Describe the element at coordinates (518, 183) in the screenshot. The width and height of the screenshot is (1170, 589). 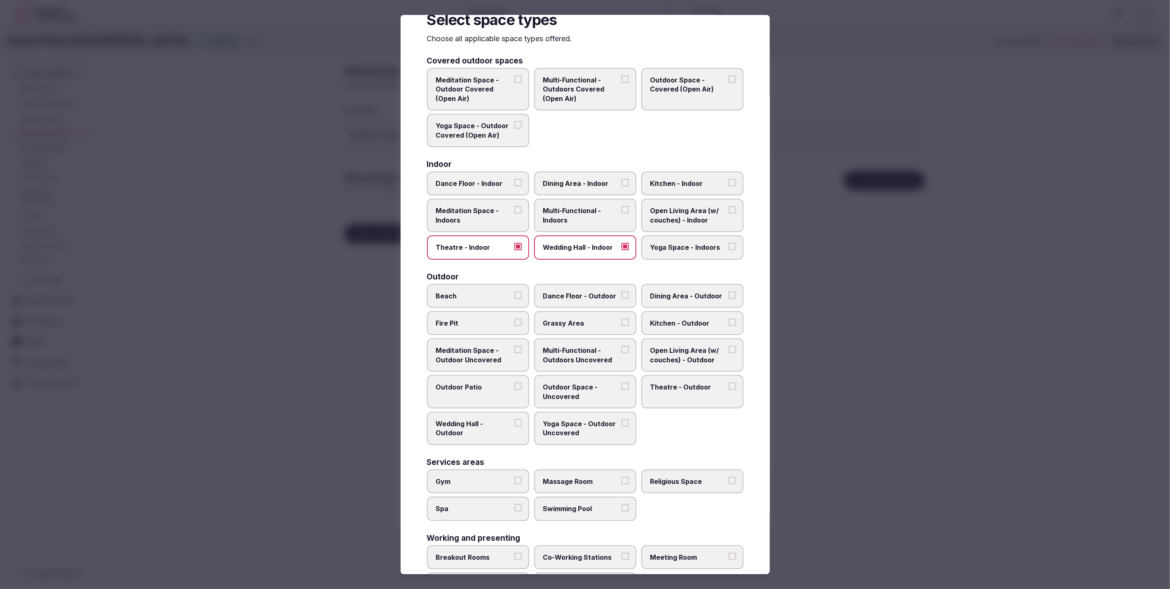
I see `button: Dance Floor - Indoor` at that location.